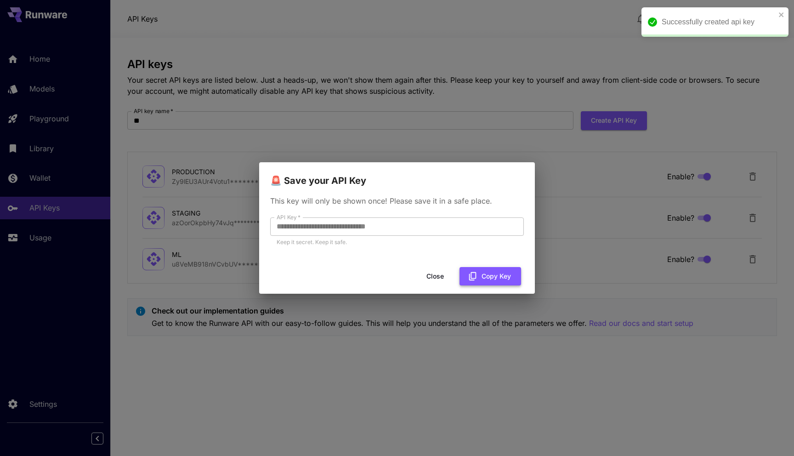 This screenshot has height=456, width=794. What do you see at coordinates (397, 201) in the screenshot?
I see `p: This key will only be shown once! Please save it in a safe place.` at bounding box center [397, 201].